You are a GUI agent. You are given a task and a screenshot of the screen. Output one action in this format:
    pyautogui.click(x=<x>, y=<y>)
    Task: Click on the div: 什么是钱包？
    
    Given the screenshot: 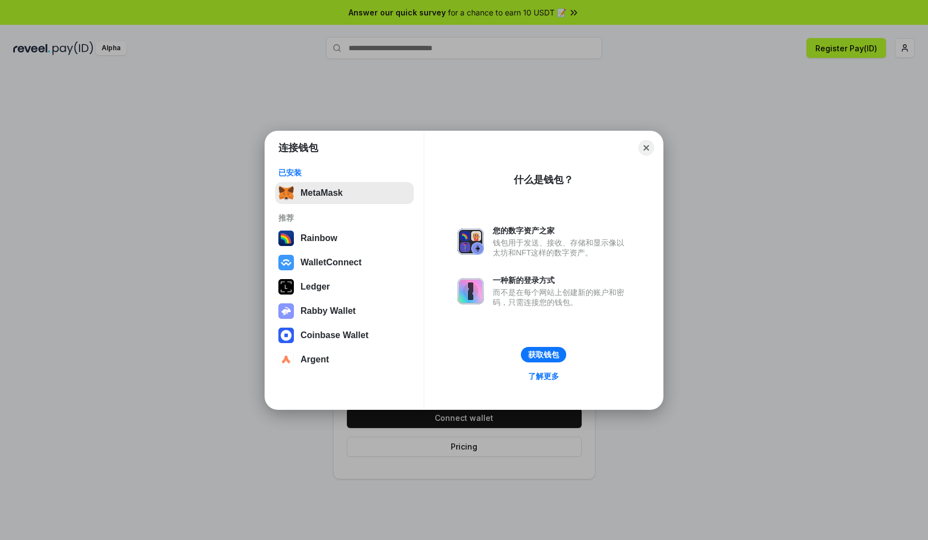 What is the action you would take?
    pyautogui.click(x=543, y=180)
    